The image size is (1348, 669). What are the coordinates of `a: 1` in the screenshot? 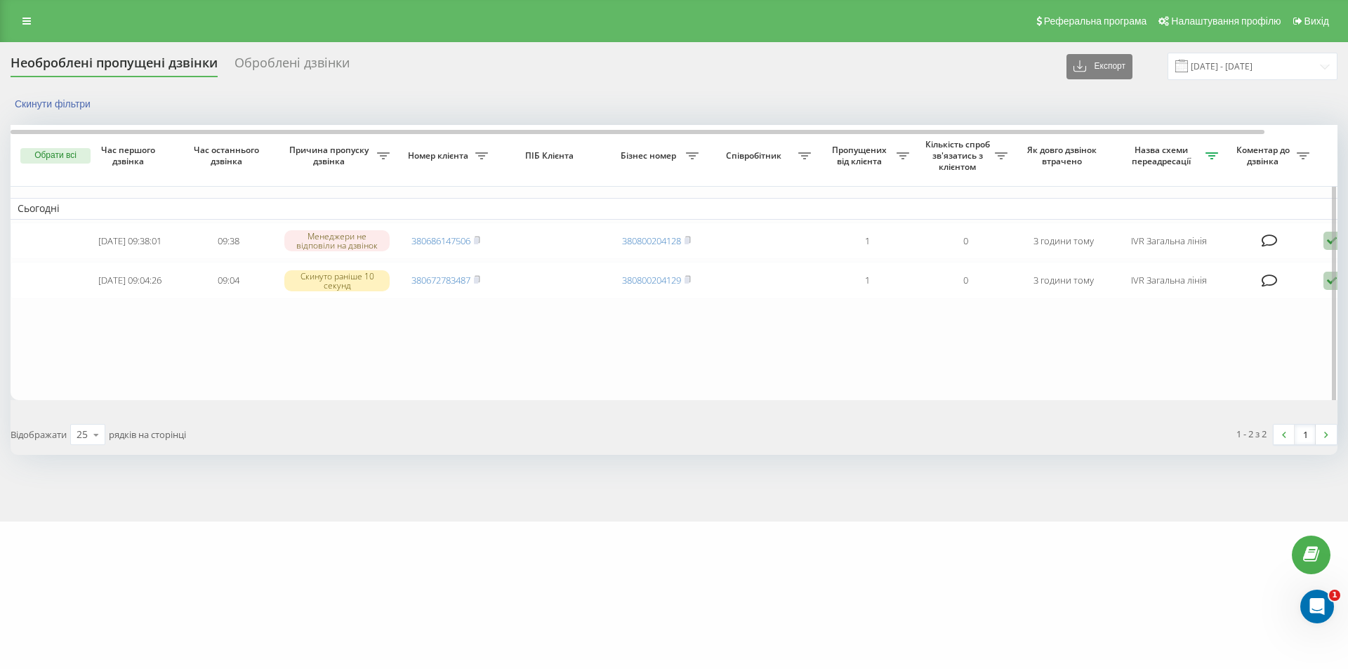 It's located at (1305, 435).